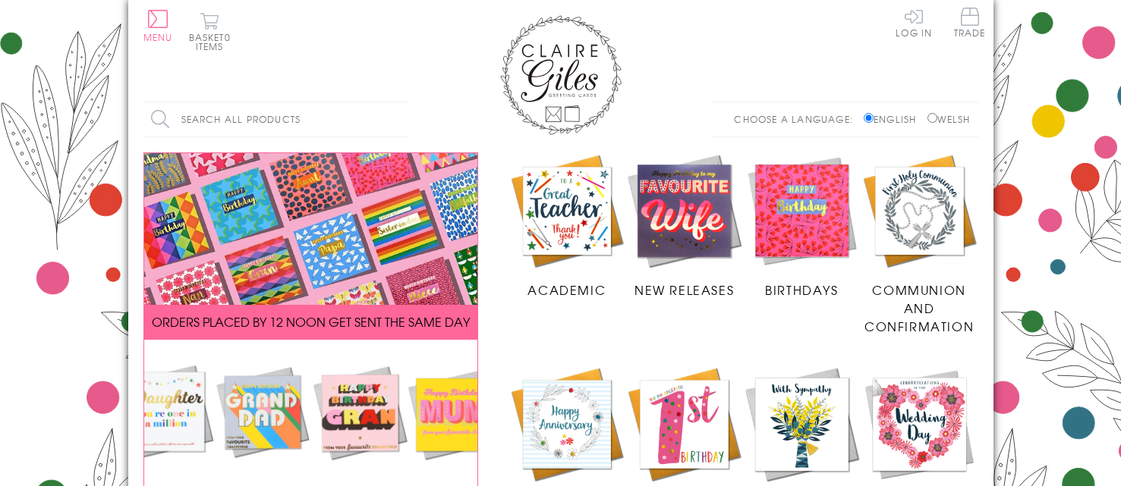  What do you see at coordinates (158, 26) in the screenshot?
I see `button: Menu` at bounding box center [158, 26].